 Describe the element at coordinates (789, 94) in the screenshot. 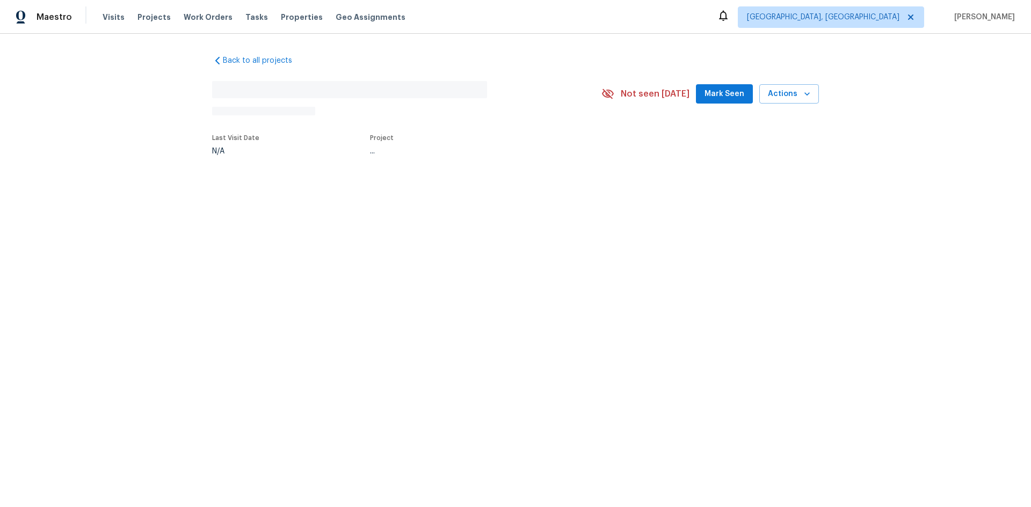

I see `button: Actions` at that location.